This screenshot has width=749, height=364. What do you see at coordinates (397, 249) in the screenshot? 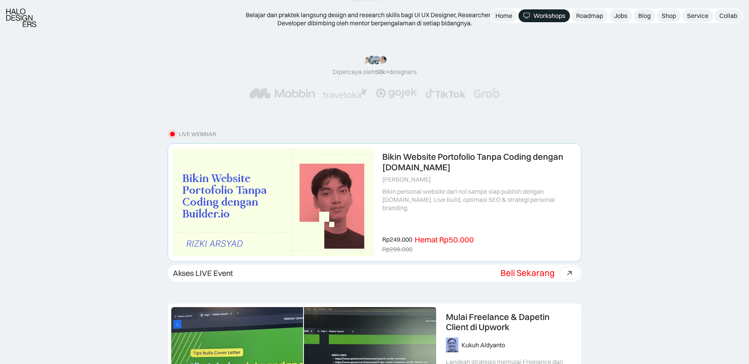
I see `div: Rp299.000` at bounding box center [397, 249].